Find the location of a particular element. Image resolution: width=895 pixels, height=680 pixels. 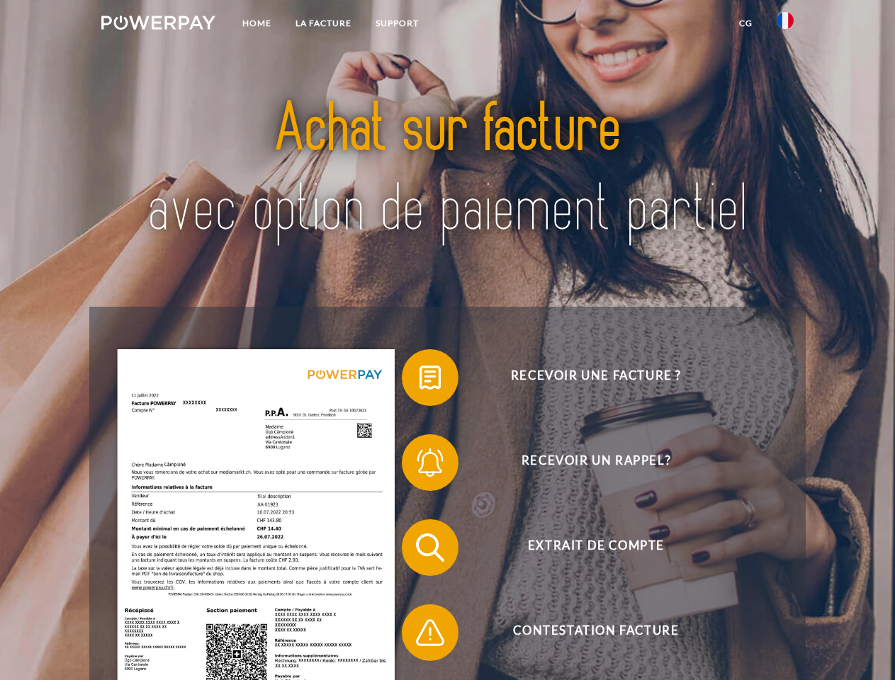

span: Extrait de compte is located at coordinates (596, 548).